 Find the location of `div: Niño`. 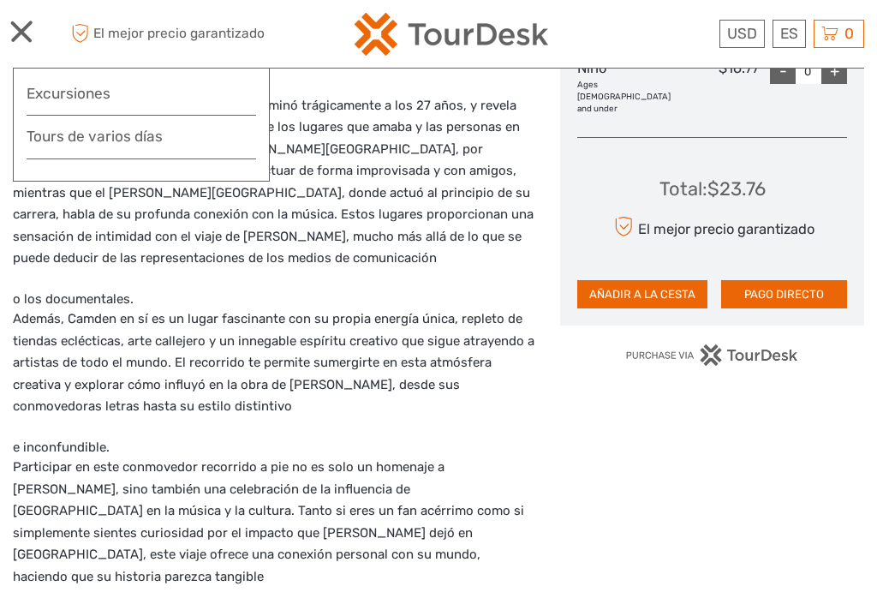

div: Niño is located at coordinates (624, 87).